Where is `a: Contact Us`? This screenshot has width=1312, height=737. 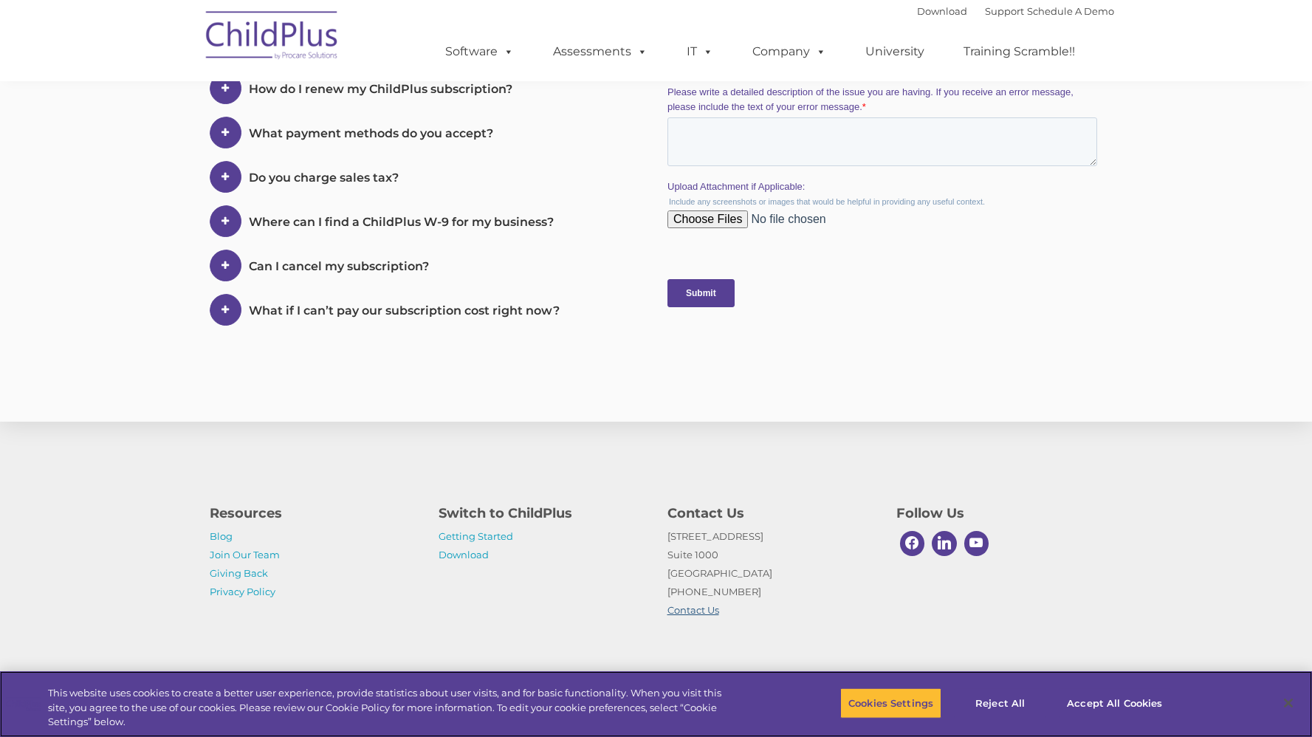
a: Contact Us is located at coordinates (693, 610).